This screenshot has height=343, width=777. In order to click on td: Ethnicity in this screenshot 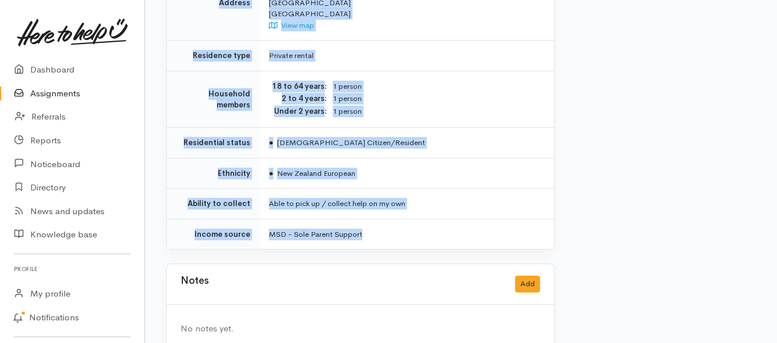, I will do `click(213, 173)`.